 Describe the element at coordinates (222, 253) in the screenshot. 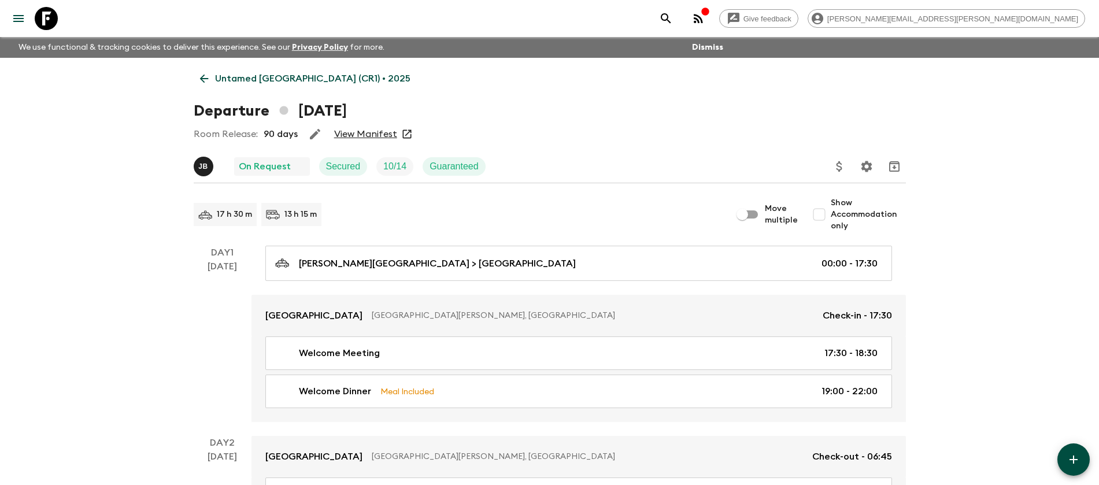

I see `p: Day 1` at that location.